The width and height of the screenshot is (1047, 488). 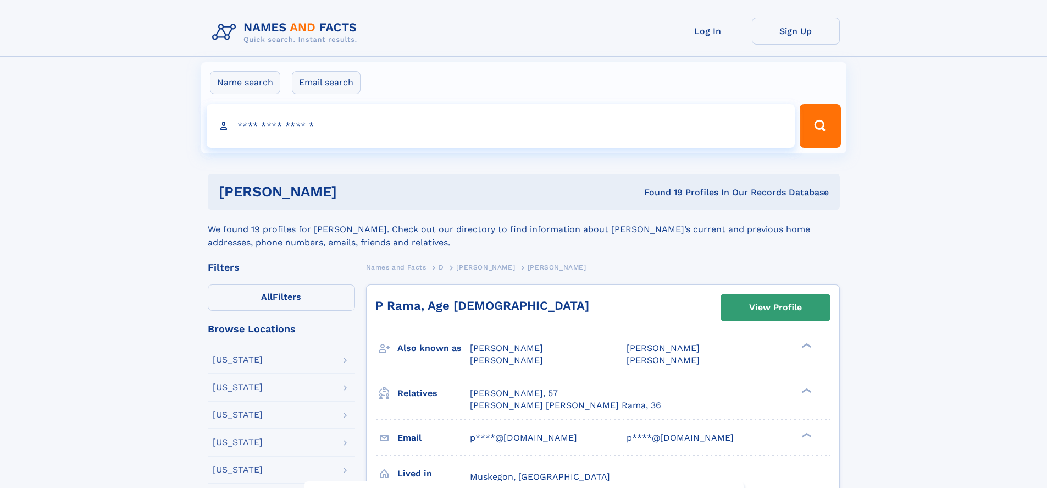 I want to click on a: D, so click(x=441, y=267).